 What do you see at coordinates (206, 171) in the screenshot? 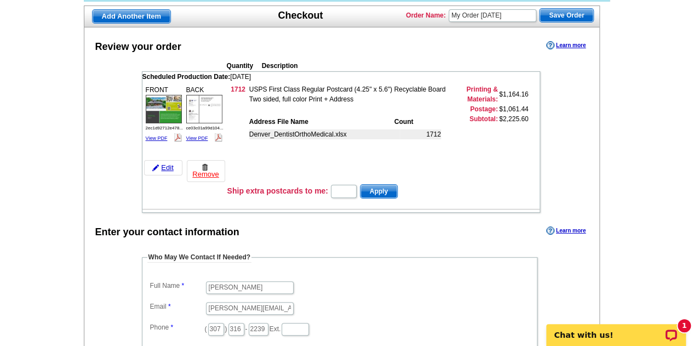
I see `a: Remove` at bounding box center [206, 171].